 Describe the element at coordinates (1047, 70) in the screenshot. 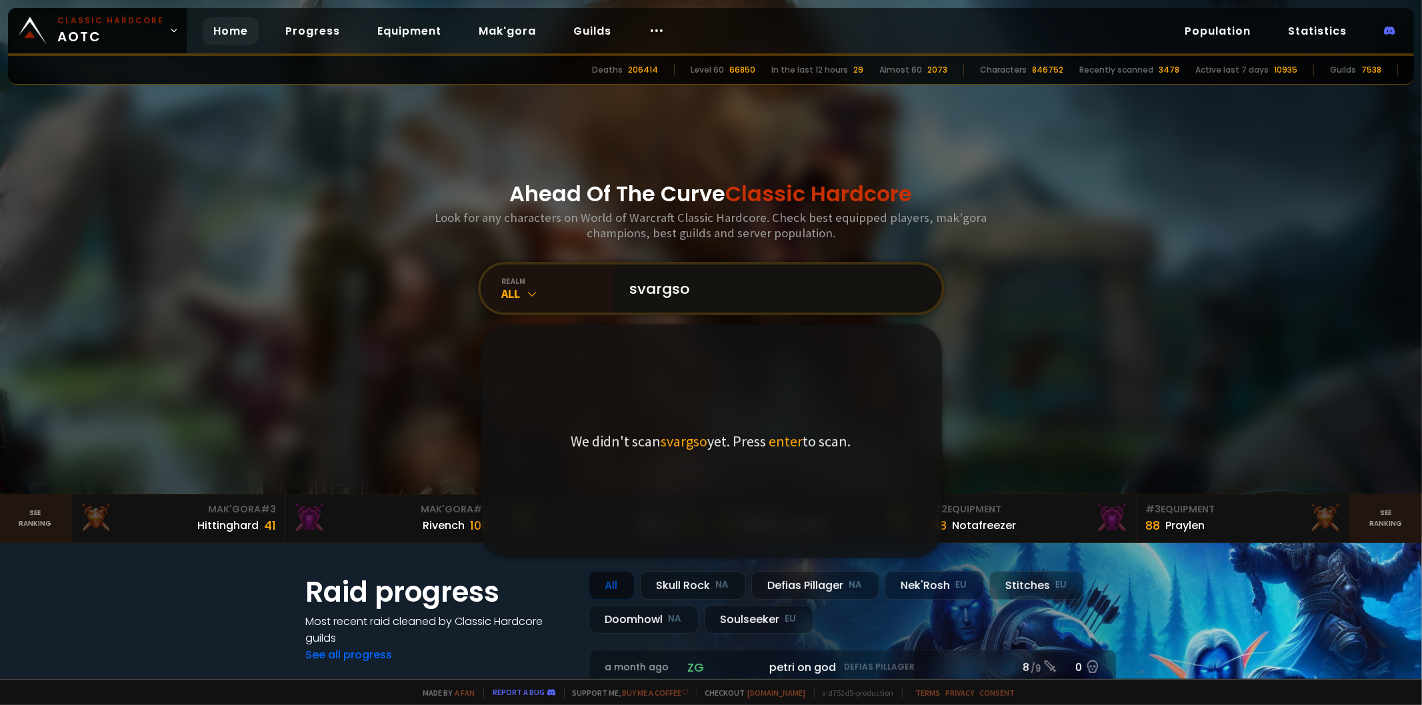

I see `div: 846752` at that location.